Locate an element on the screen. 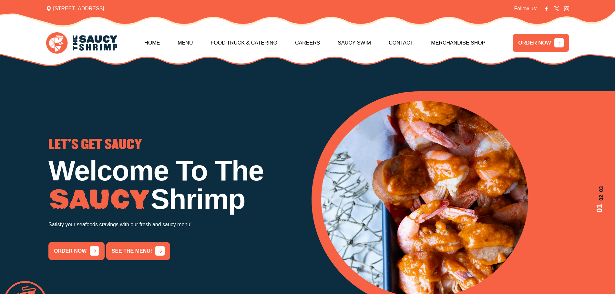  a: ORDER NOW is located at coordinates (541, 43).